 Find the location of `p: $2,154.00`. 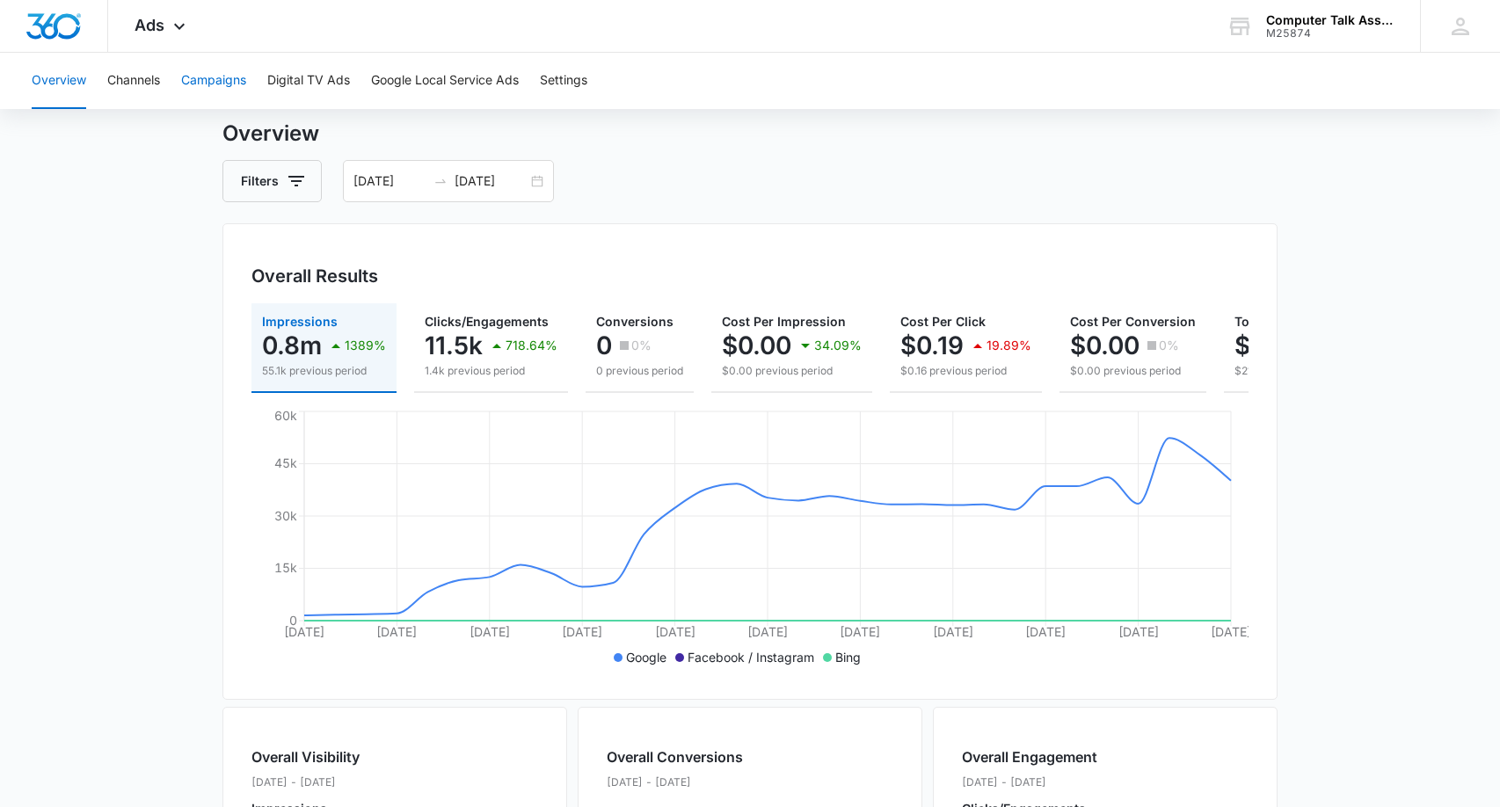

p: $2,154.00 is located at coordinates (1292, 345).